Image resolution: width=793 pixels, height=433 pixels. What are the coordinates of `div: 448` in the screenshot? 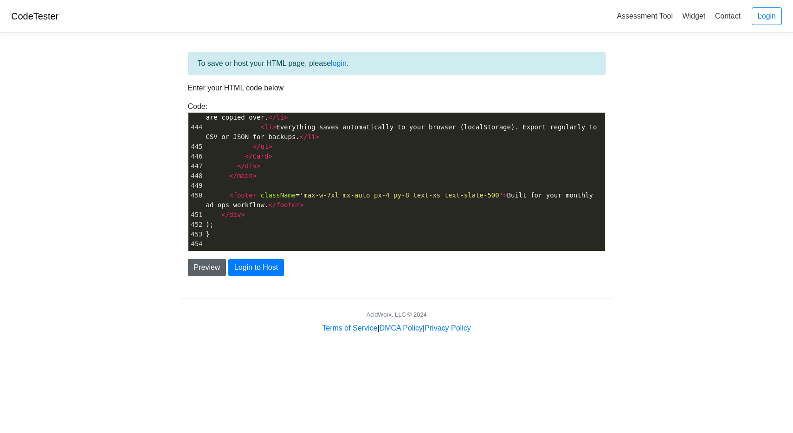 It's located at (196, 176).